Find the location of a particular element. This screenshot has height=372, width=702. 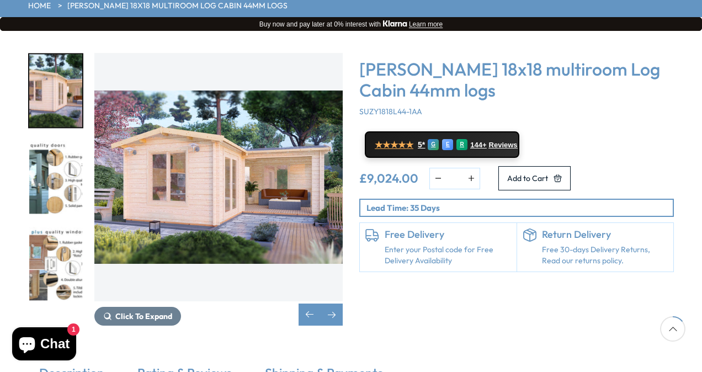

div: Next slide is located at coordinates (332, 315).